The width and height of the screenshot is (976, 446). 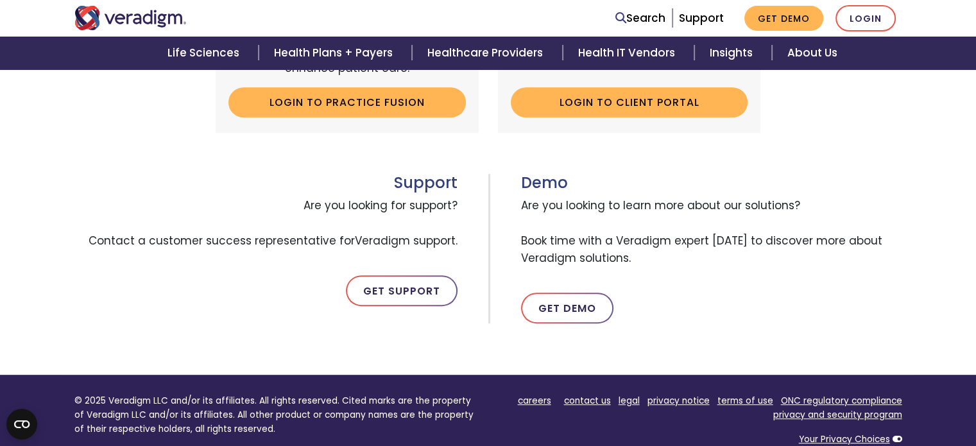 I want to click on a: privacy and security program, so click(x=837, y=414).